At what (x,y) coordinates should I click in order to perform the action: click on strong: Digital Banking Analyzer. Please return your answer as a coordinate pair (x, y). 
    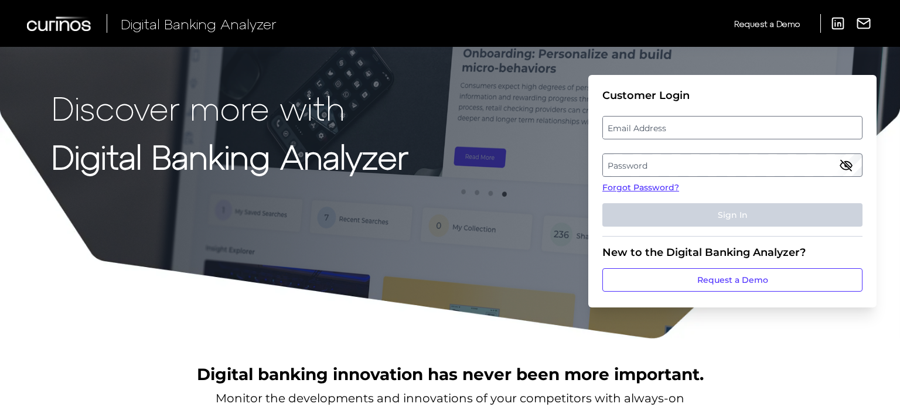
    Looking at the image, I should click on (230, 156).